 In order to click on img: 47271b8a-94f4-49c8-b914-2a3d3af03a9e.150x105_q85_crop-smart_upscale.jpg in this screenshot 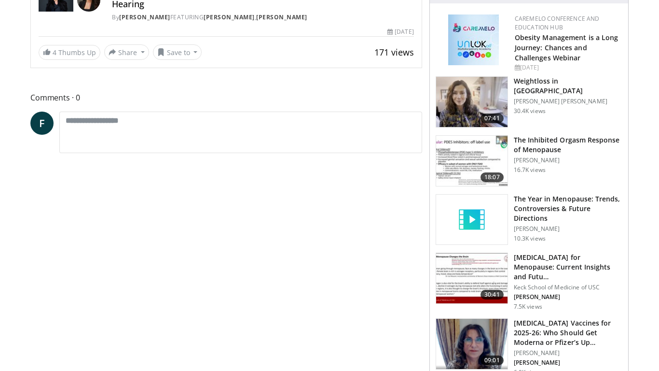, I will do `click(472, 278)`.